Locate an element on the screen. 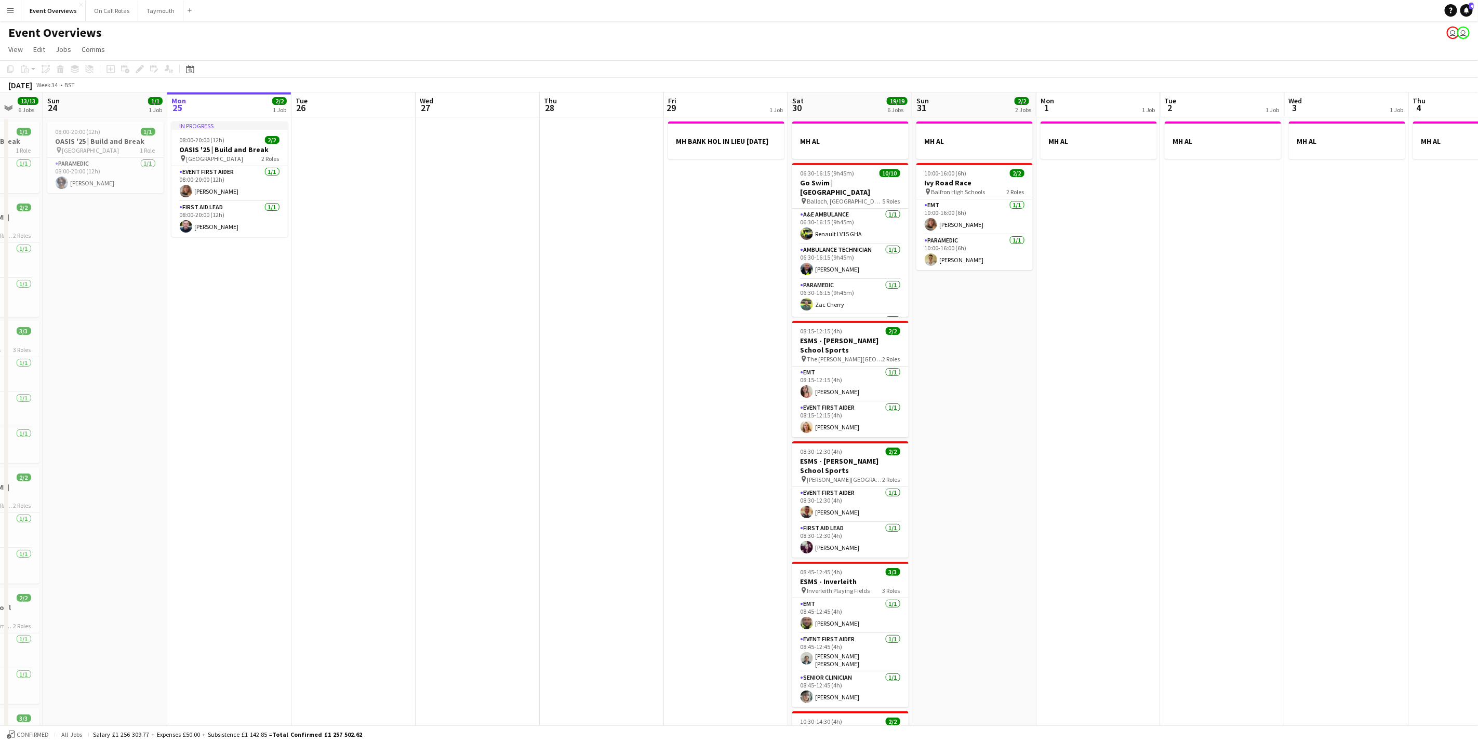 This screenshot has height=743, width=1478. div: MH AL is located at coordinates (974, 140).